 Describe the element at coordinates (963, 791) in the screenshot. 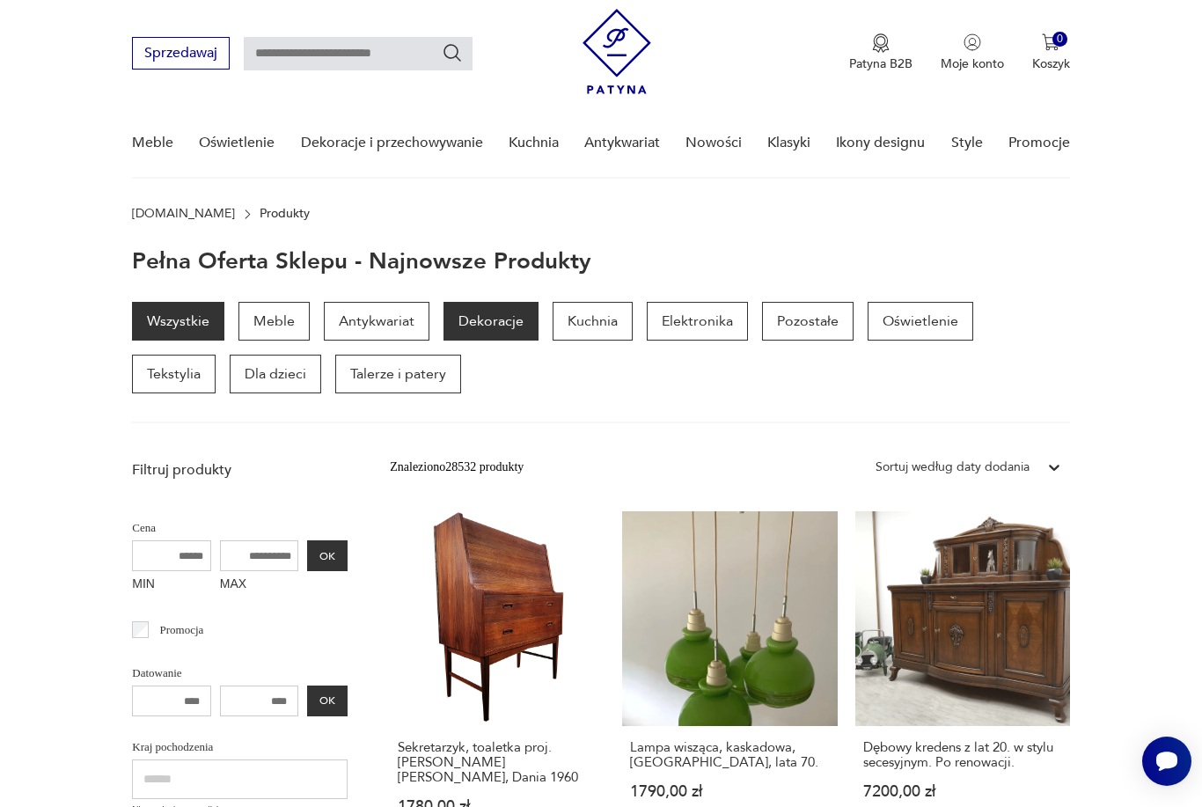

I see `p: 7200,00 zł` at that location.